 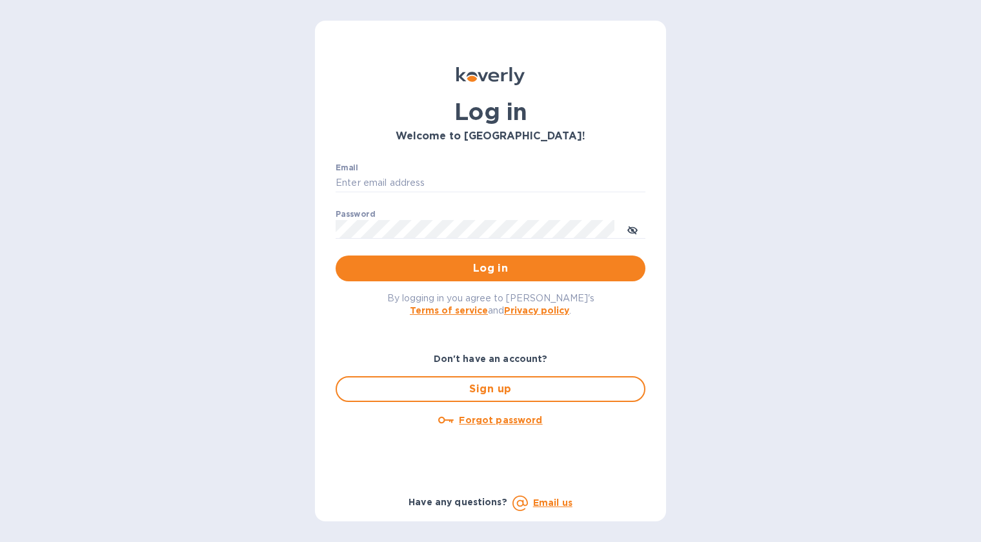 What do you see at coordinates (457, 502) in the screenshot?
I see `b: Have any questions?` at bounding box center [457, 502].